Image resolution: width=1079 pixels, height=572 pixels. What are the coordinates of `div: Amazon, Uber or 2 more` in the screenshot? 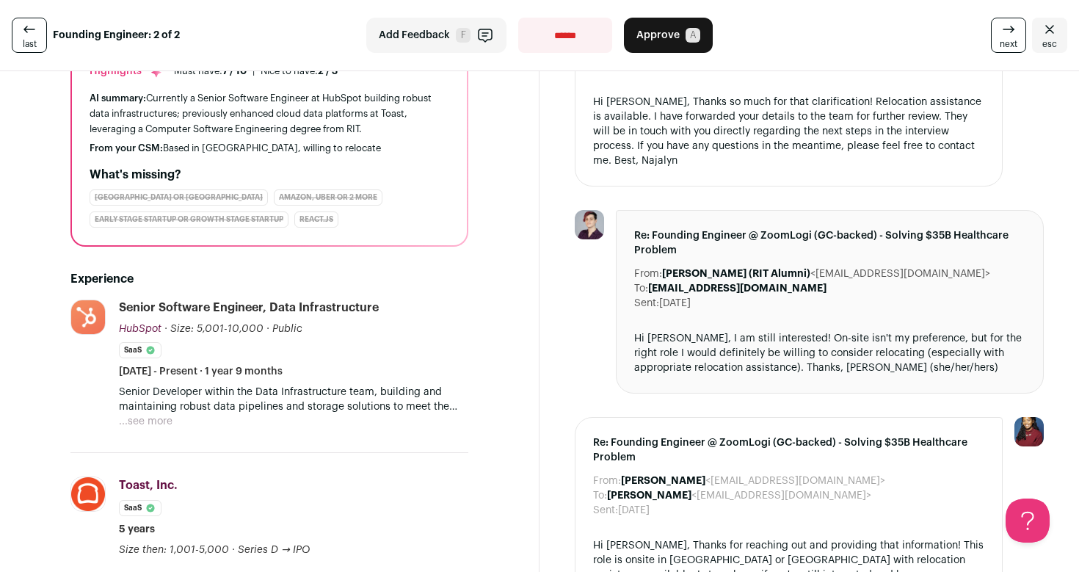 It's located at (328, 198).